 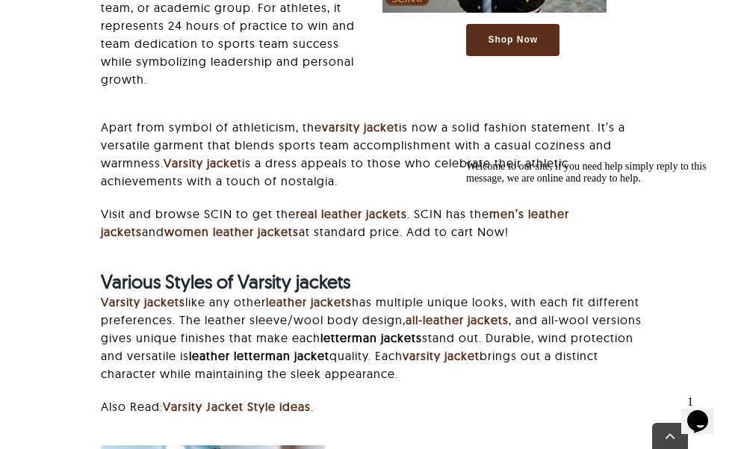 I want to click on span: Welcome to our site, if you need help simply reply to this message, we are online and ready to help., so click(x=126, y=17).